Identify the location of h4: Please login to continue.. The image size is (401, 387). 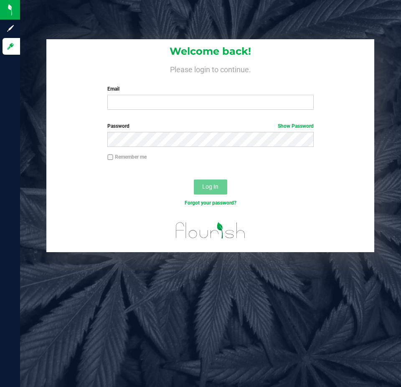
(210, 68).